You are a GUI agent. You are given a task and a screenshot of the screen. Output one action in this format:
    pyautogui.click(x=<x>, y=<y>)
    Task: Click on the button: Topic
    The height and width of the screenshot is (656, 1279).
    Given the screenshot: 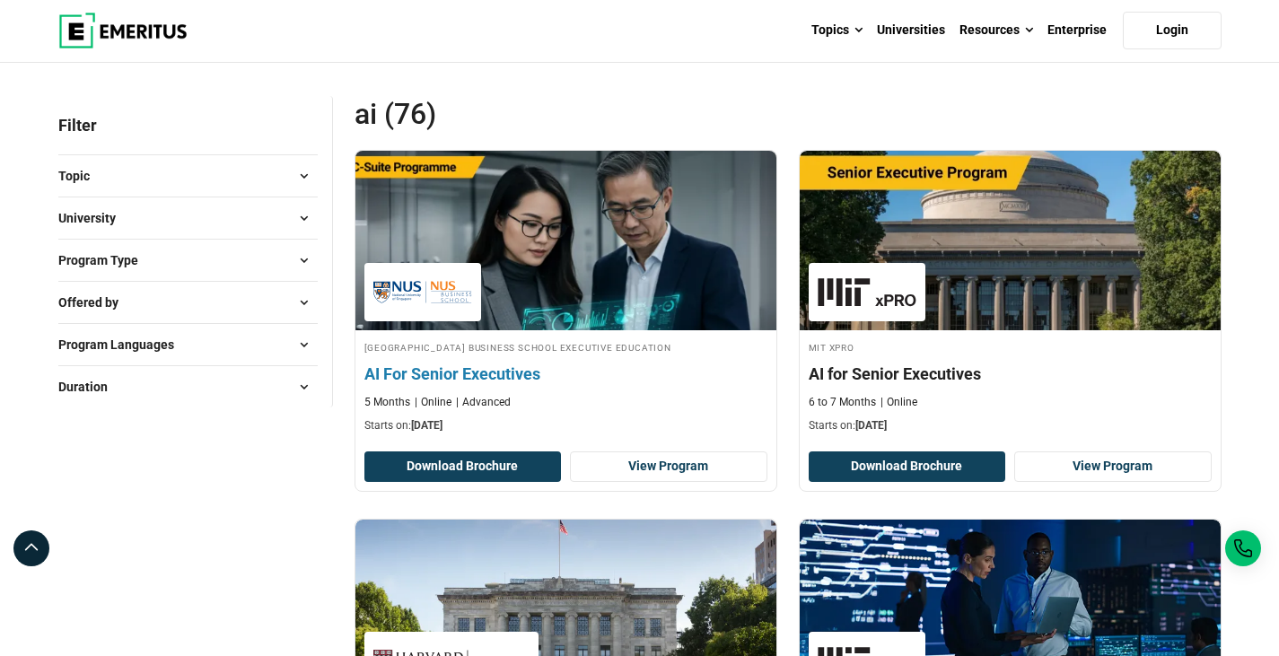 What is the action you would take?
    pyautogui.click(x=188, y=176)
    